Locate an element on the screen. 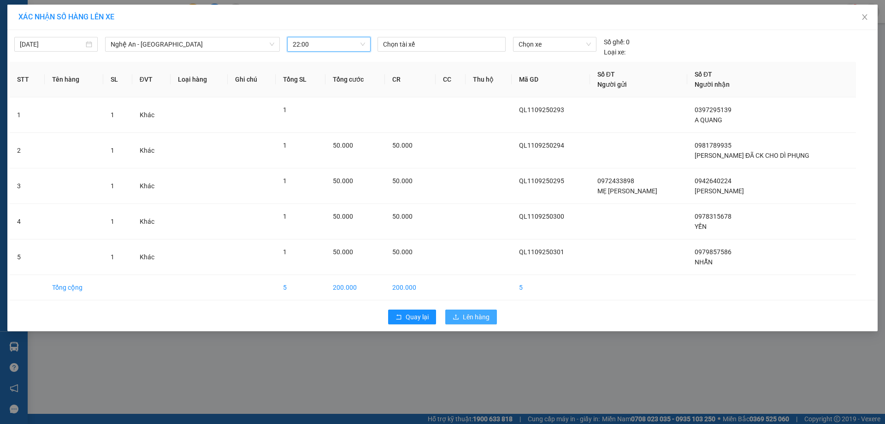 This screenshot has height=424, width=885. button: Close is located at coordinates (865, 18).